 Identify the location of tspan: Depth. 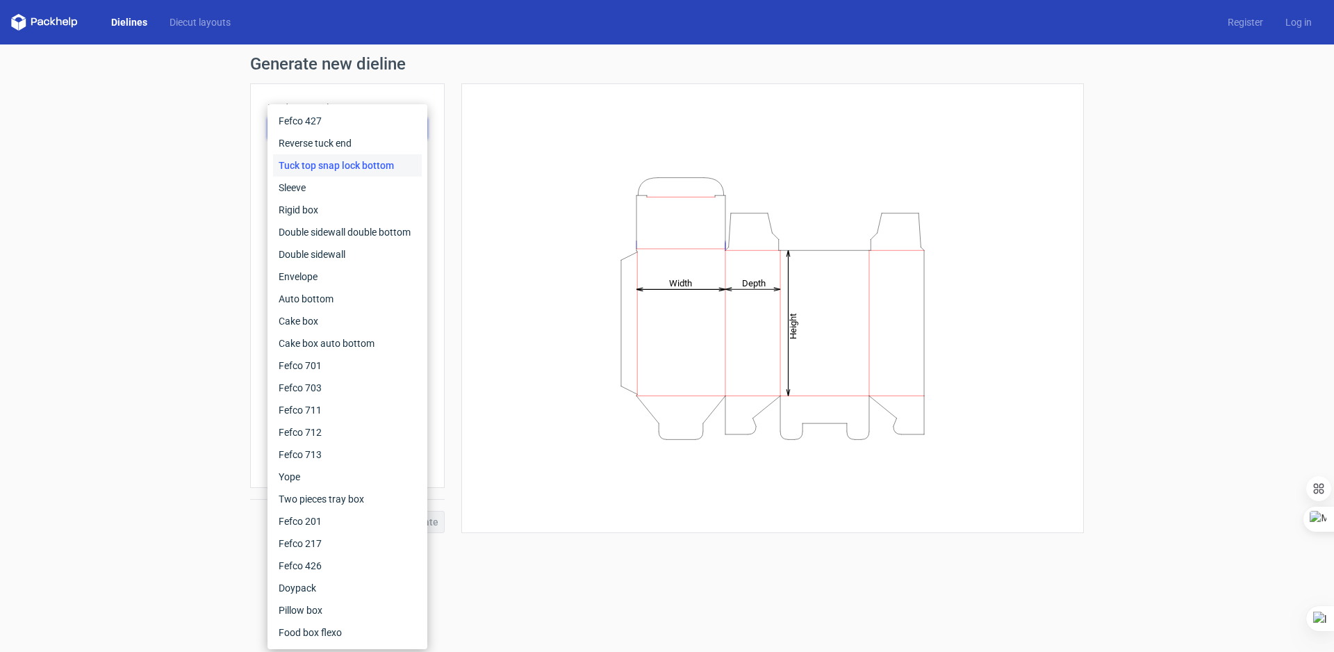
(754, 282).